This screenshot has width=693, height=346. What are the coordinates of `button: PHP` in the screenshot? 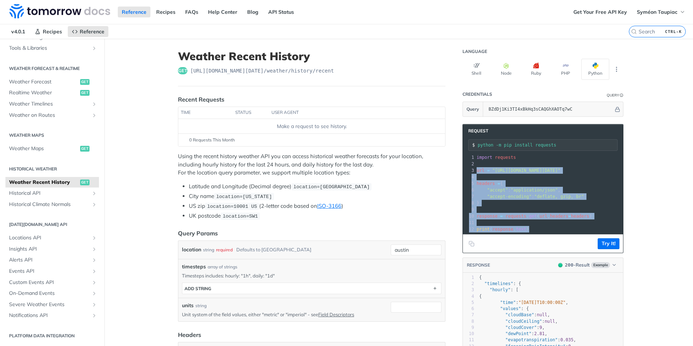 It's located at (565, 69).